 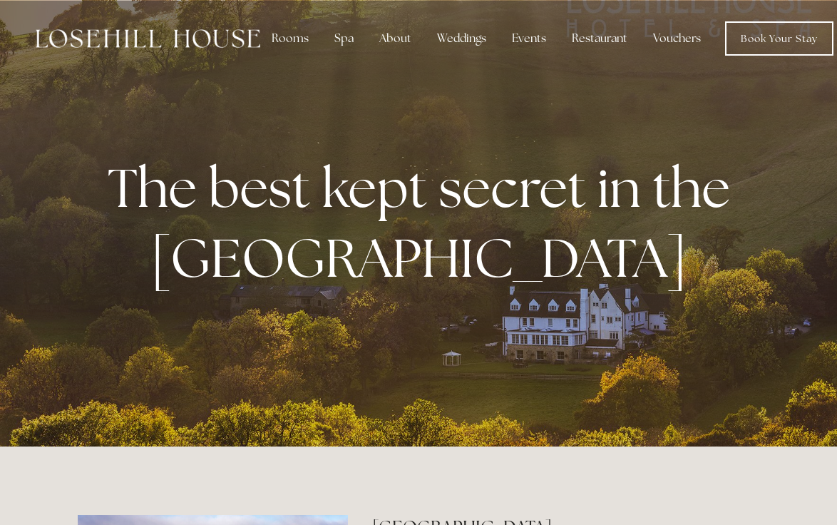 What do you see at coordinates (344, 38) in the screenshot?
I see `div: Spa` at bounding box center [344, 38].